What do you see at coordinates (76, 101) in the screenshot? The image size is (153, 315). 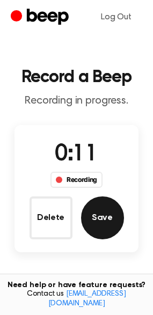 I see `p: Recording in progress.` at bounding box center [76, 101].